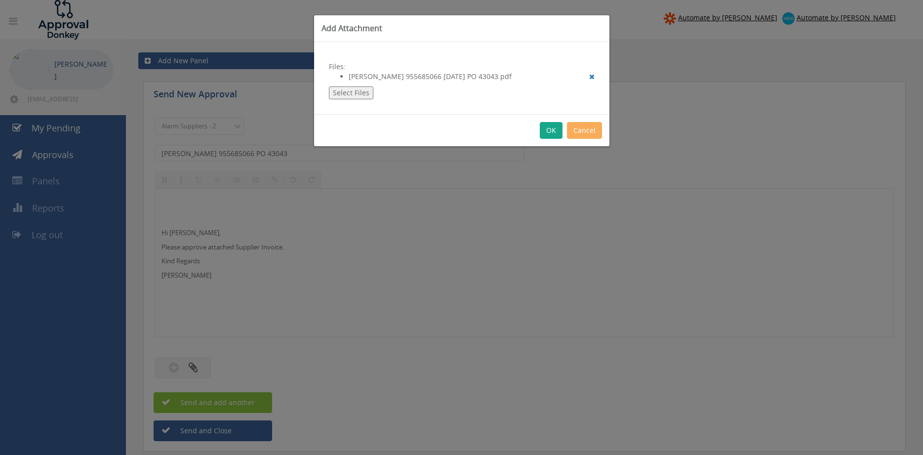 This screenshot has width=923, height=455. What do you see at coordinates (551, 130) in the screenshot?
I see `button: OK` at bounding box center [551, 130].